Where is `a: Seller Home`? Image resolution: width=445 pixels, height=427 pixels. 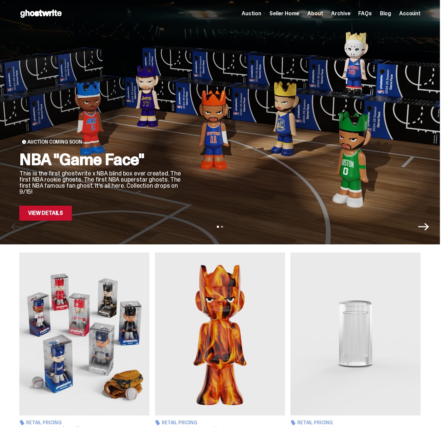
a: Seller Home is located at coordinates (285, 14).